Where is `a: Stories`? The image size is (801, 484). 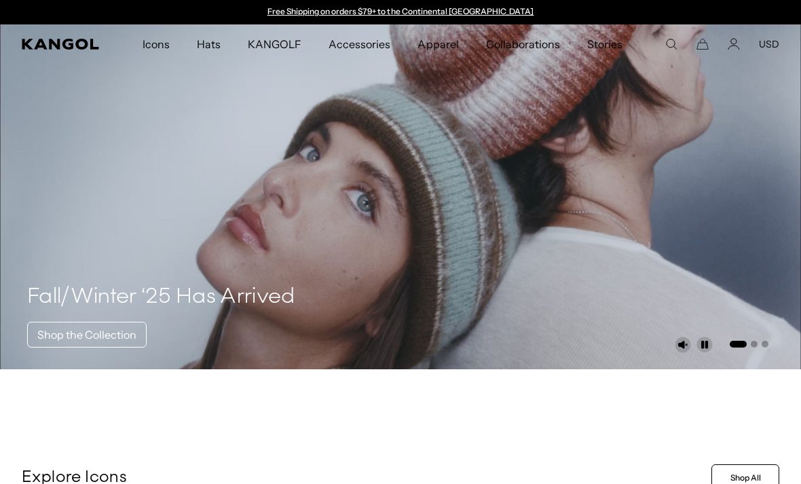 a: Stories is located at coordinates (605, 44).